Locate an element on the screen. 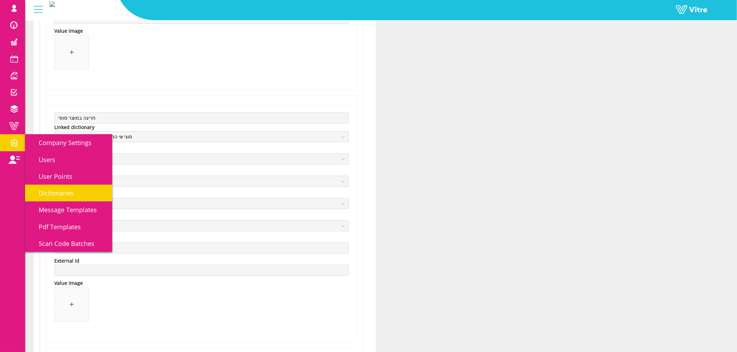  div: External Id is located at coordinates (67, 261).